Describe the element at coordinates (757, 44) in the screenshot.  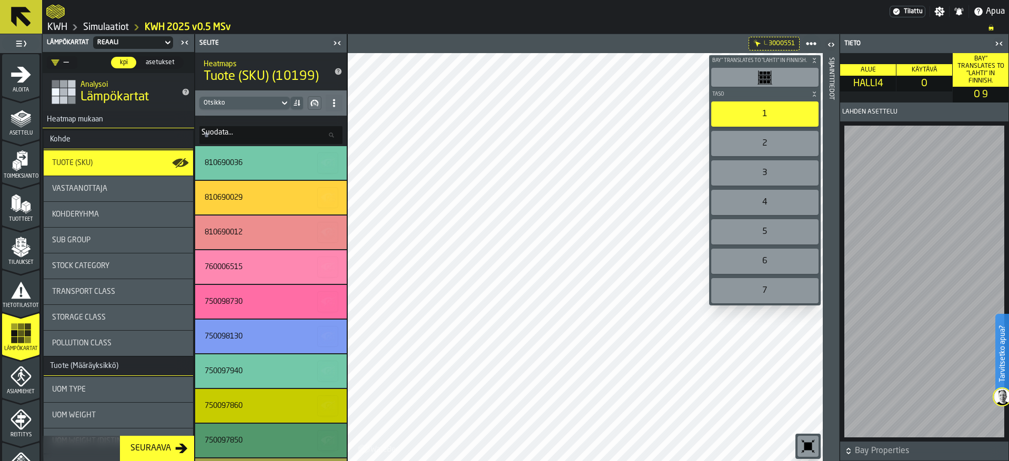
I see `div: Hide filter` at that location.